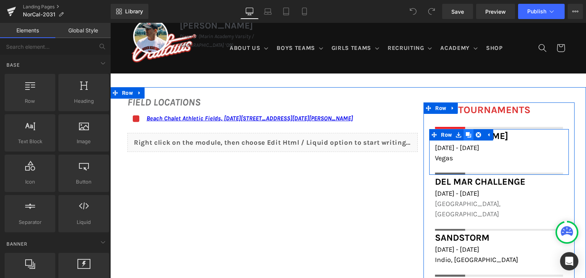 This screenshot has height=278, width=586. What do you see at coordinates (67, 7) in the screenshot?
I see `a: Landing Pages` at bounding box center [67, 7].